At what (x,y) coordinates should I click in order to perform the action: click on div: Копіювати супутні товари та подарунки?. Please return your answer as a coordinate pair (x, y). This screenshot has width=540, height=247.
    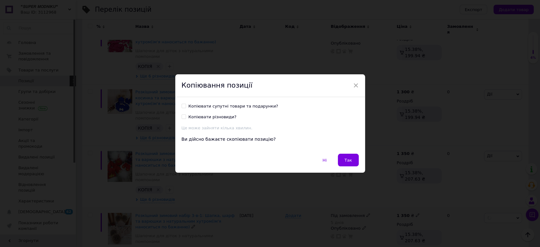
    Looking at the image, I should click on (233, 106).